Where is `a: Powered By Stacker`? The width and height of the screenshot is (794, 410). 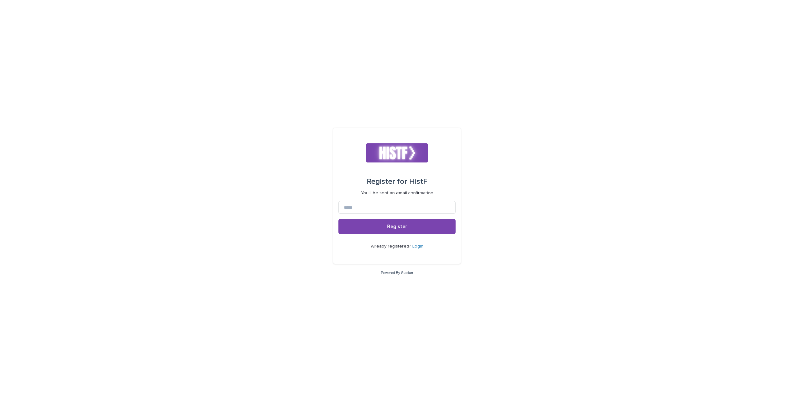 a: Powered By Stacker is located at coordinates (397, 273).